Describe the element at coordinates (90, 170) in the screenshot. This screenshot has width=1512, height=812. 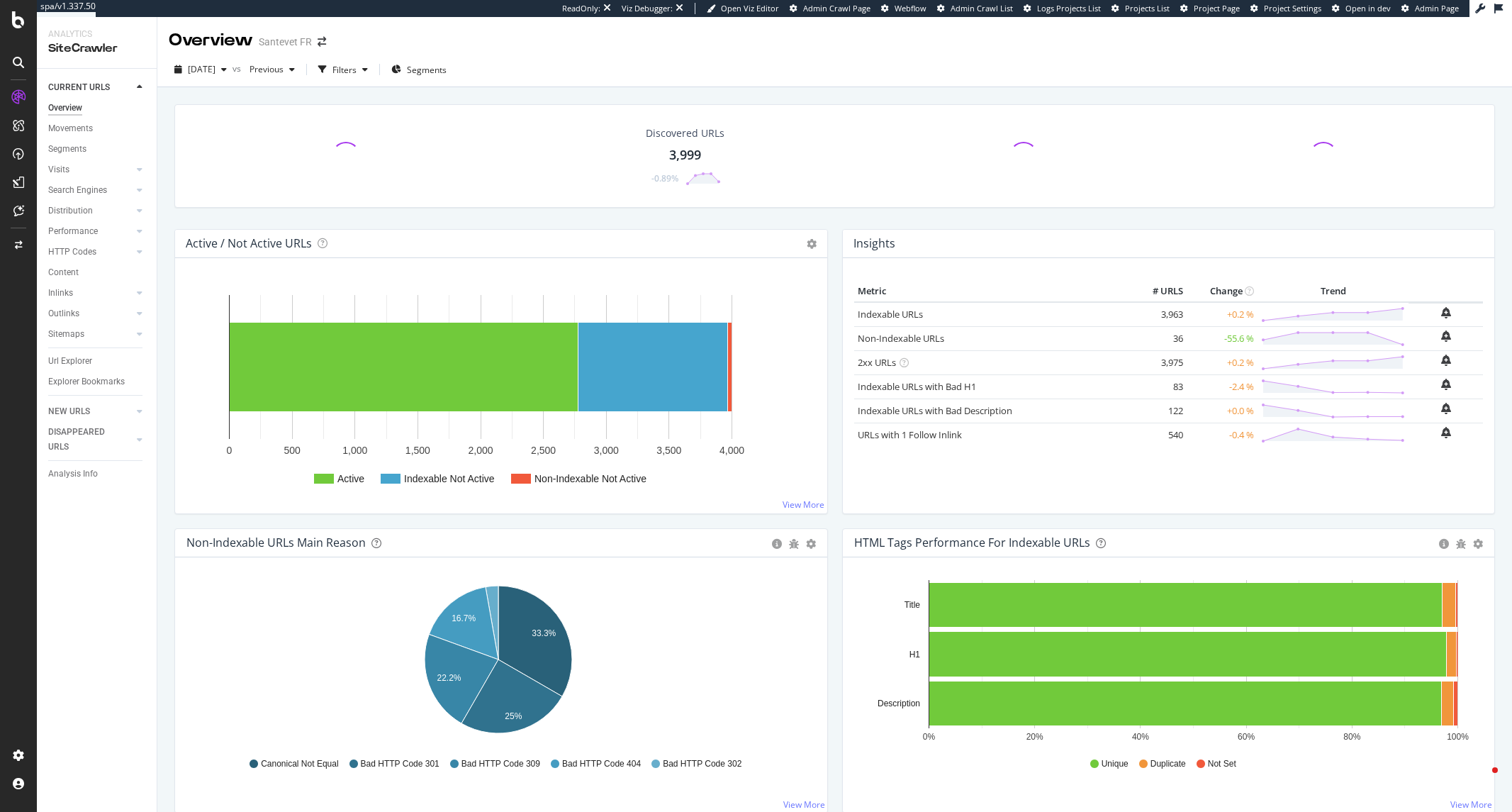
I see `a: Visits` at that location.